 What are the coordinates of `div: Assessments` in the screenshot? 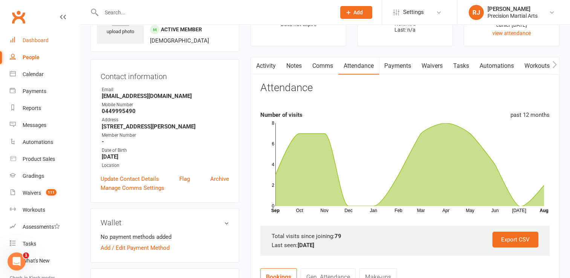 It's located at (41, 227).